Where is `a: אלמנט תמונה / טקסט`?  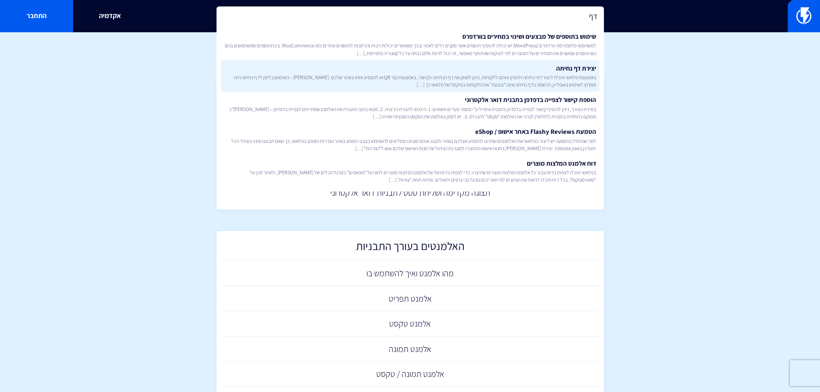
a: אלמנט תמונה / טקסט is located at coordinates (410, 374).